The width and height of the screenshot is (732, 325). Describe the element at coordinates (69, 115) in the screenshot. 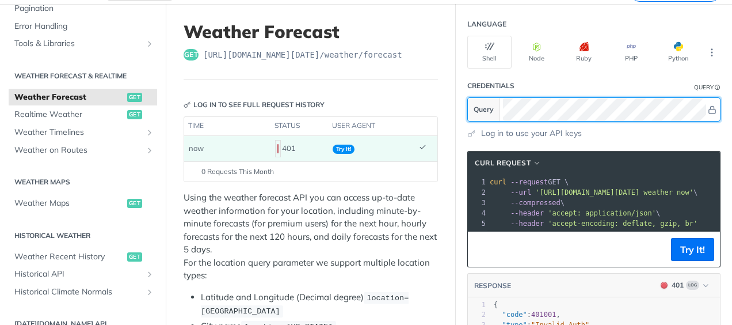

I see `span: Realtime Weather` at that location.